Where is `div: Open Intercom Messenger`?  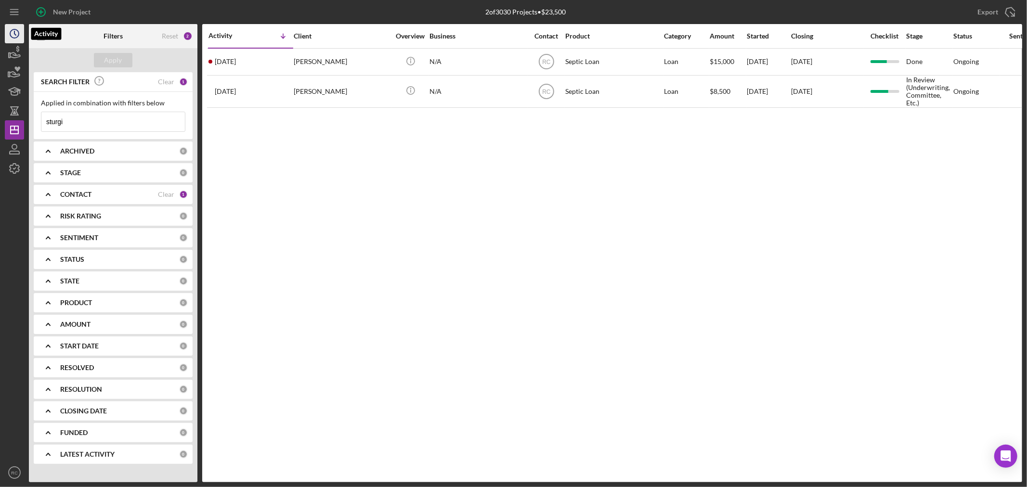 div: Open Intercom Messenger is located at coordinates (1006, 457).